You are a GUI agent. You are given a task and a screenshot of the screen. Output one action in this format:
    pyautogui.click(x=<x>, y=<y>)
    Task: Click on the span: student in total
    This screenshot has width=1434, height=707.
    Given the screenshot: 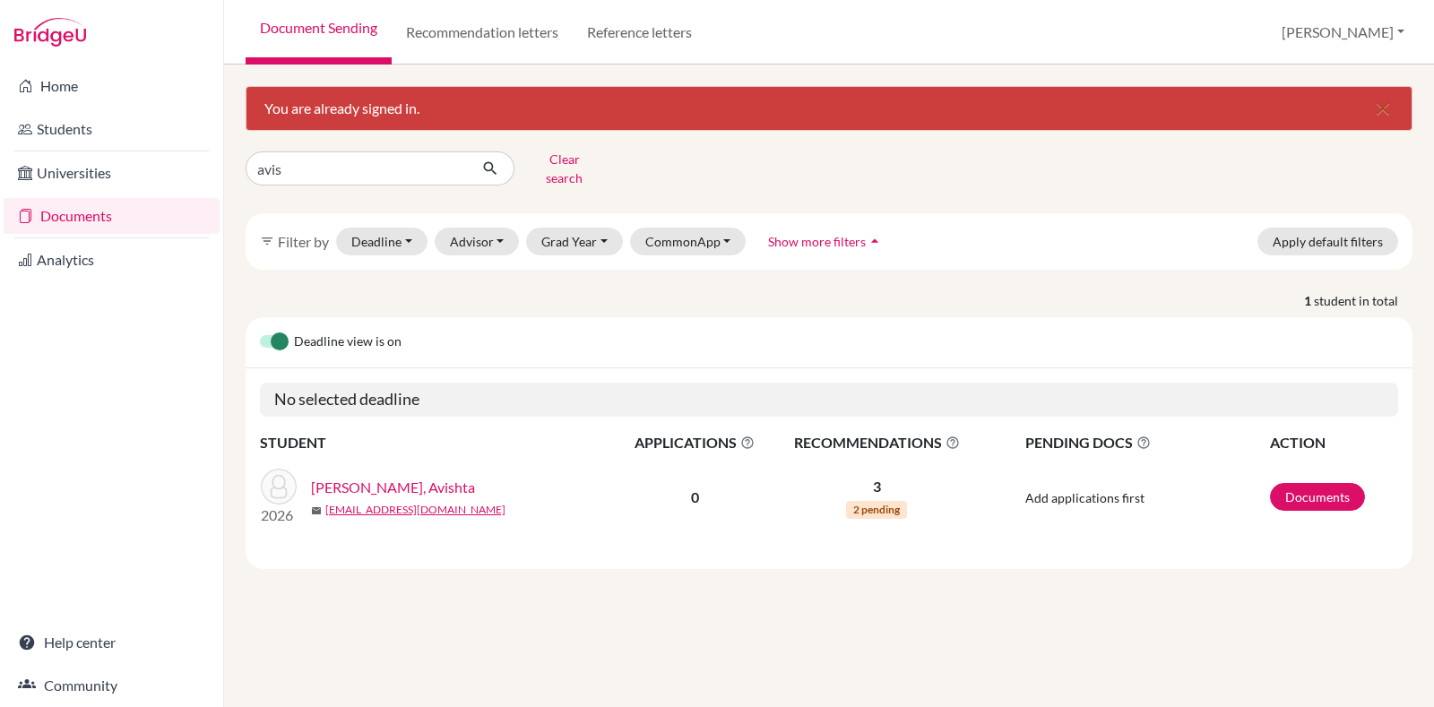 What is the action you would take?
    pyautogui.click(x=1363, y=300)
    